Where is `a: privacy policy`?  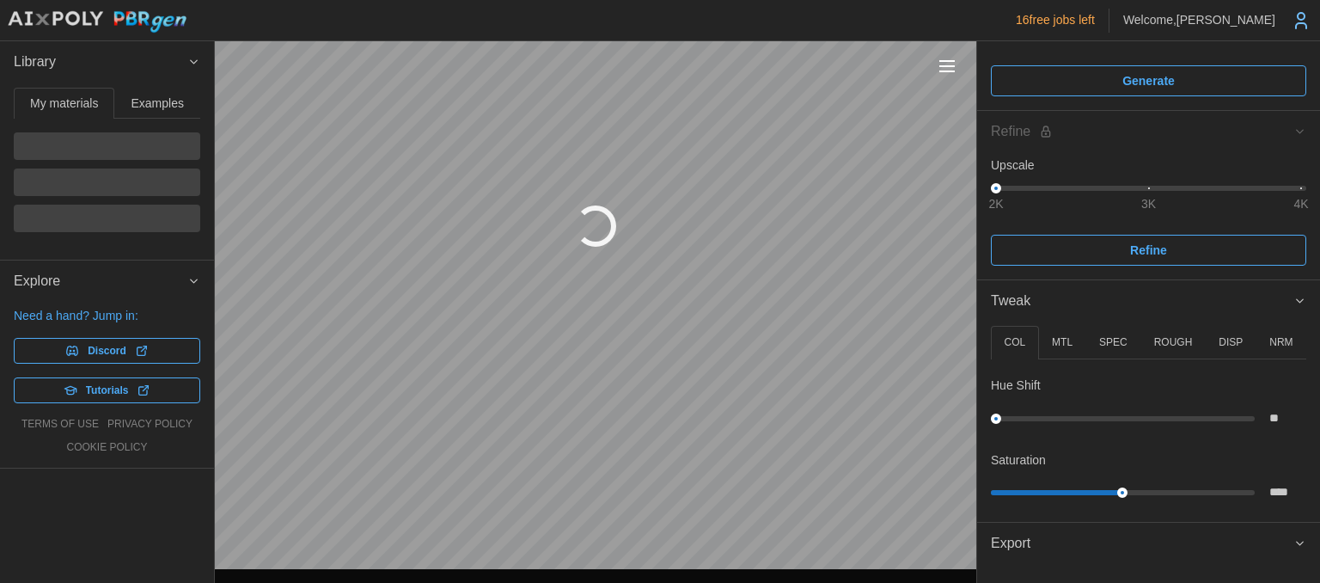
a: privacy policy is located at coordinates (149, 424).